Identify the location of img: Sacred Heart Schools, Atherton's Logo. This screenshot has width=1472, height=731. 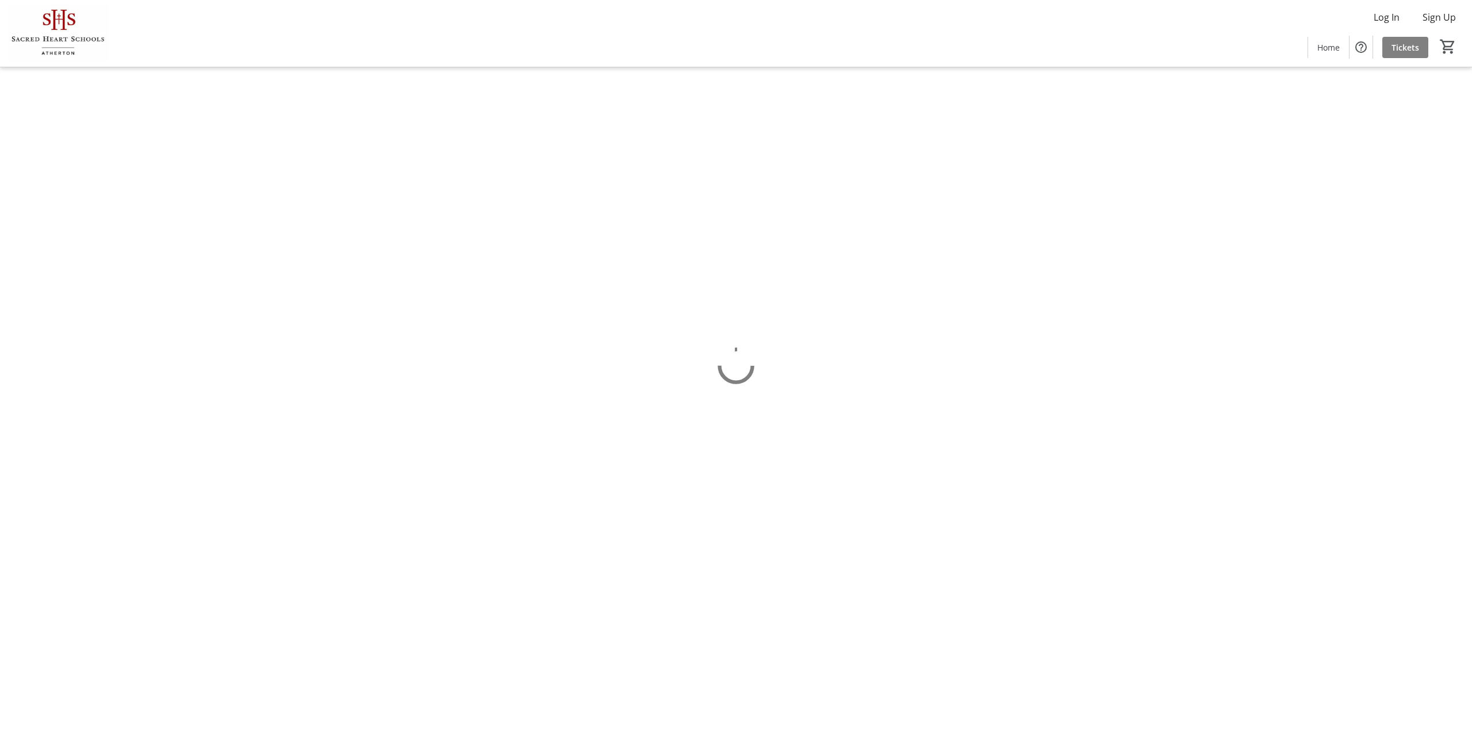
(58, 33).